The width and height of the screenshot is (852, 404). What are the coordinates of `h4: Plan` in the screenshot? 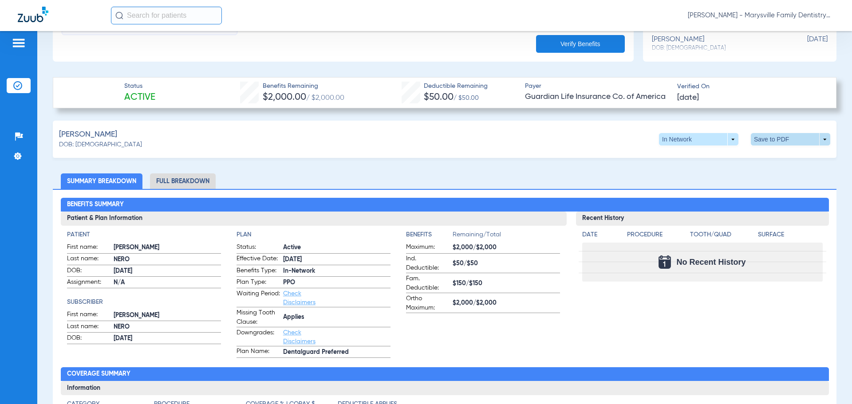 It's located at (313, 235).